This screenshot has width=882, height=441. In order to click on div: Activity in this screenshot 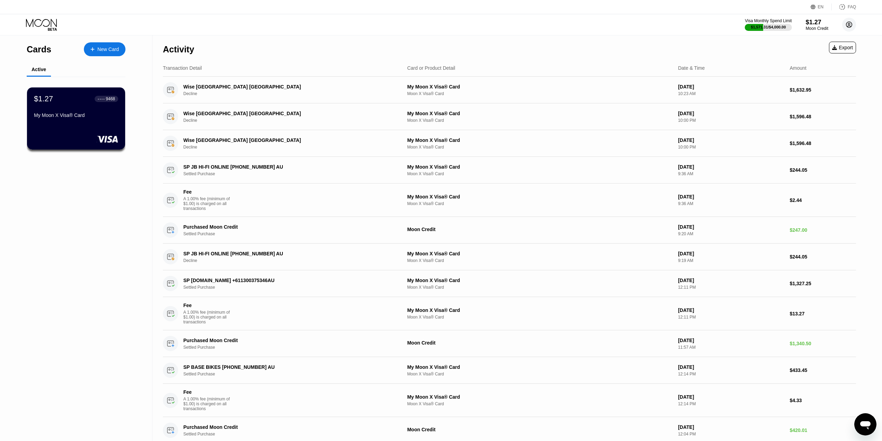, I will do `click(179, 49)`.